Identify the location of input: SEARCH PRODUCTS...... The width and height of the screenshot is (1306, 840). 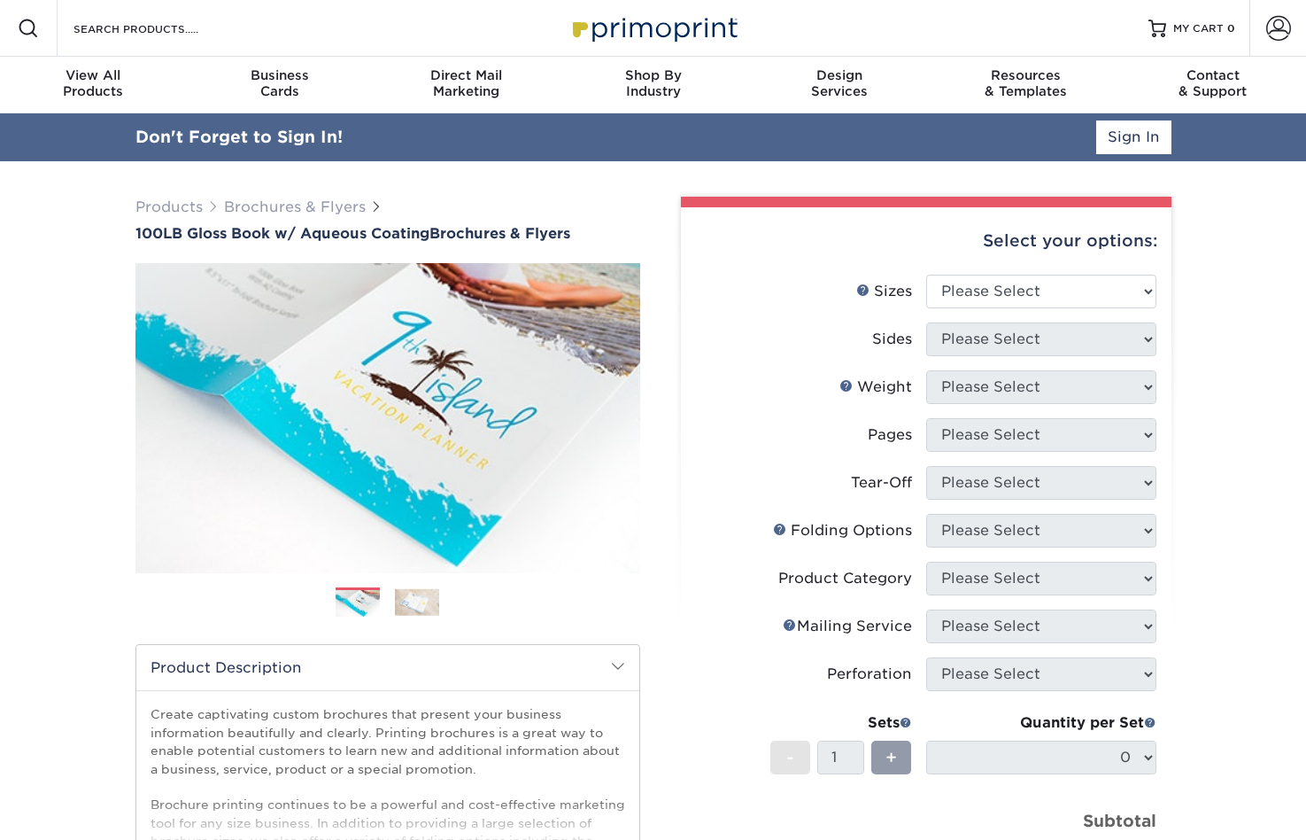
(158, 28).